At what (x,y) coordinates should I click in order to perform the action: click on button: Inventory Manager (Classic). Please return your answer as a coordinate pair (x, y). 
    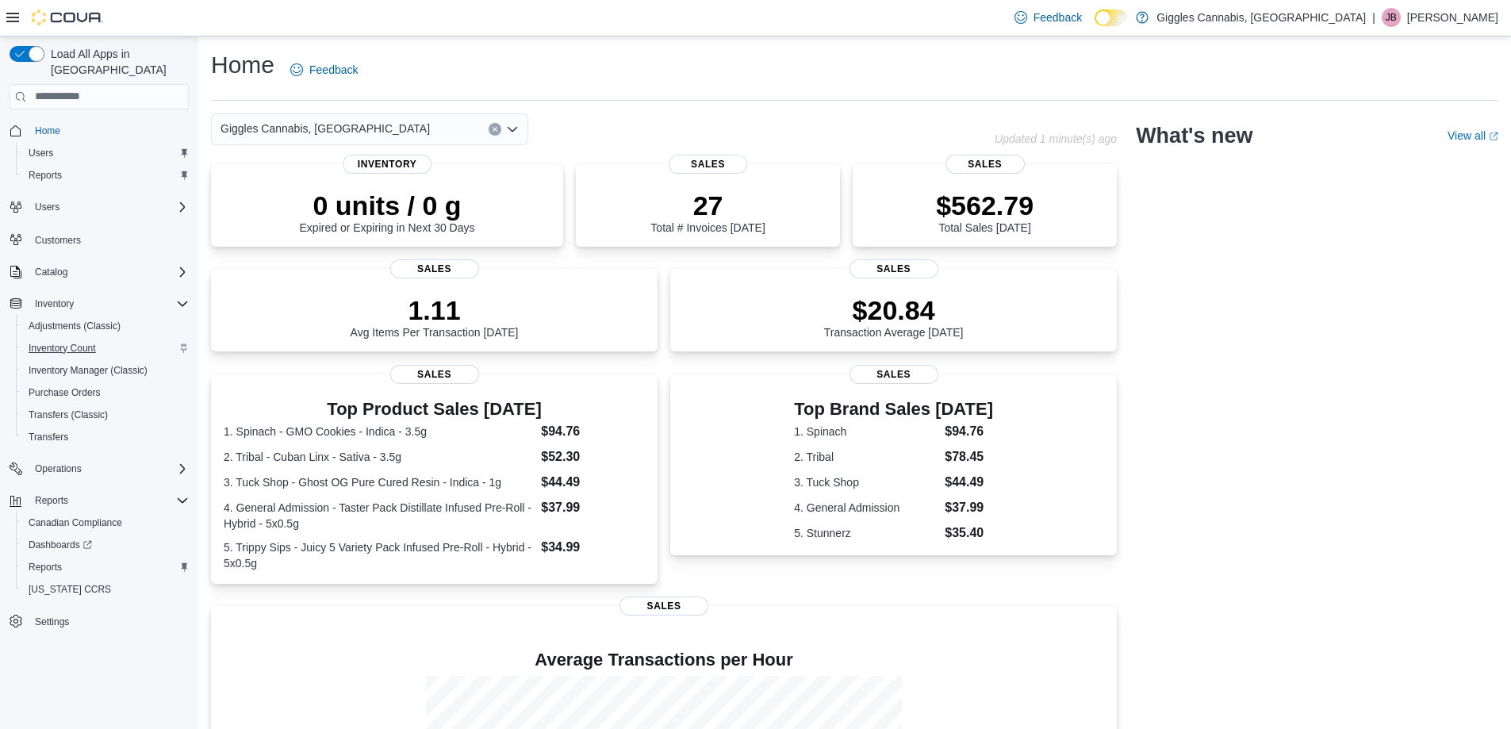
    Looking at the image, I should click on (105, 370).